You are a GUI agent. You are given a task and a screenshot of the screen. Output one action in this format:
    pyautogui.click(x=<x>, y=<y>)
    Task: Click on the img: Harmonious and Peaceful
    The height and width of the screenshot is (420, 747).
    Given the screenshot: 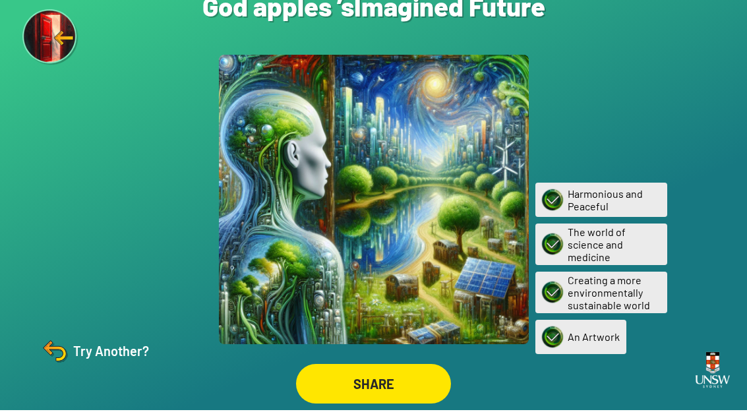 What is the action you would take?
    pyautogui.click(x=553, y=210)
    